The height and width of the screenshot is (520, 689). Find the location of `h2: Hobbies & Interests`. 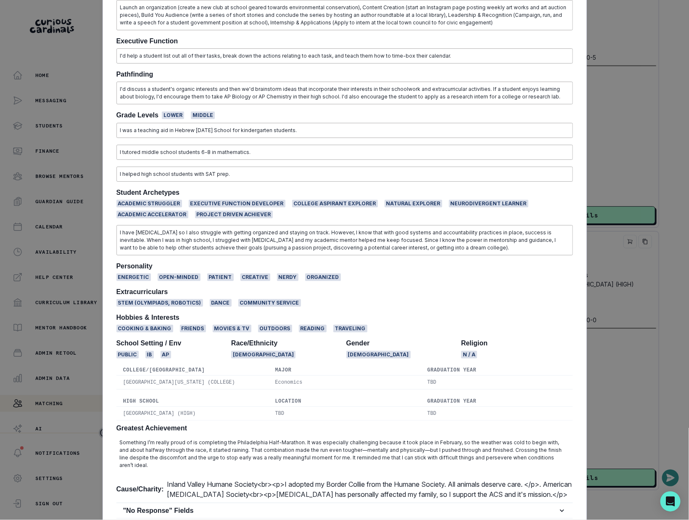

h2: Hobbies & Interests is located at coordinates (345, 317).